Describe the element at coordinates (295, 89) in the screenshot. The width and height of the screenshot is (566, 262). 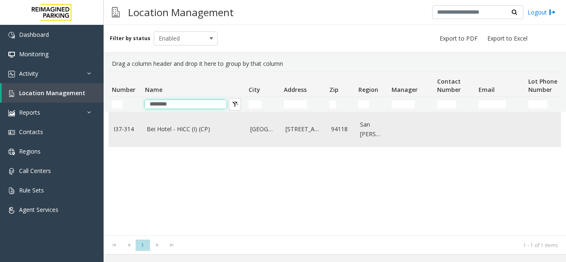
I see `span: Address` at that location.